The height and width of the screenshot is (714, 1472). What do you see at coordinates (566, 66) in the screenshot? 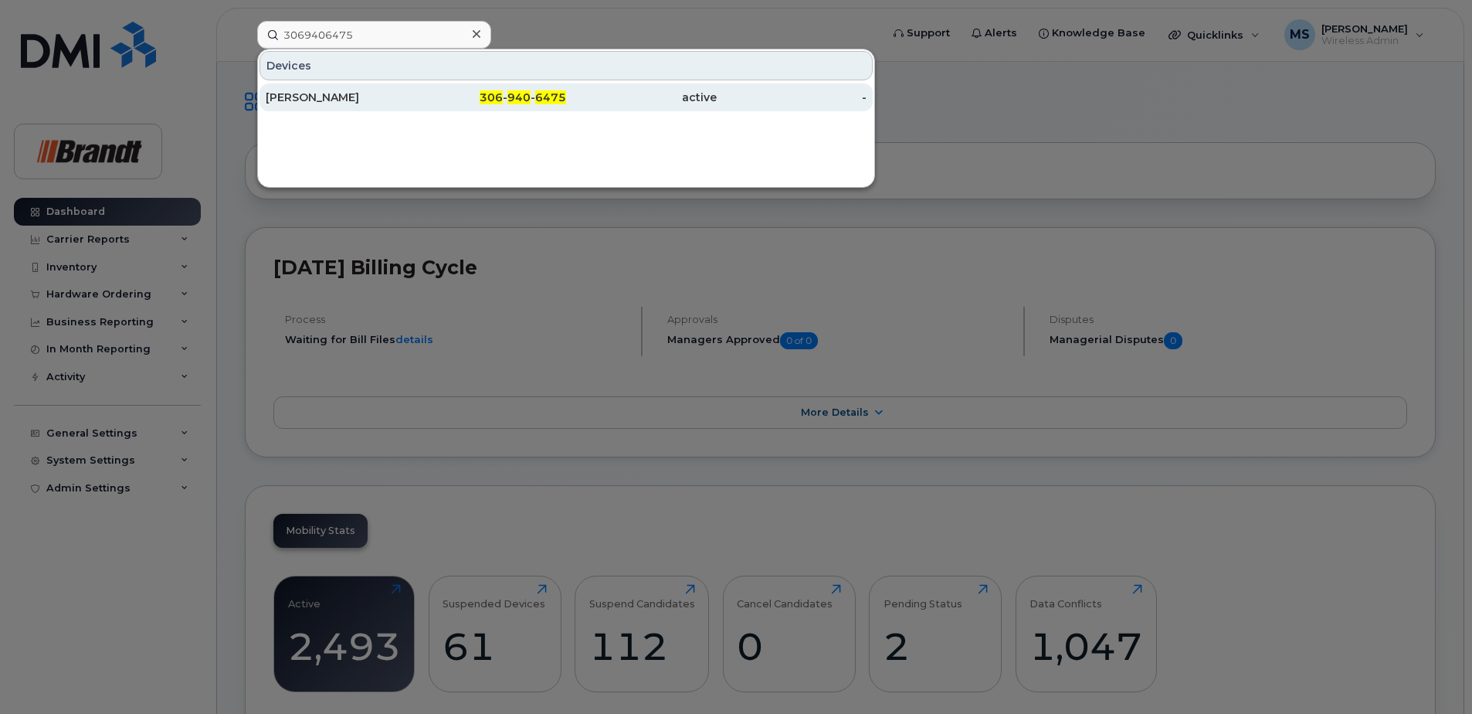
I see `div: Devices` at bounding box center [566, 66].